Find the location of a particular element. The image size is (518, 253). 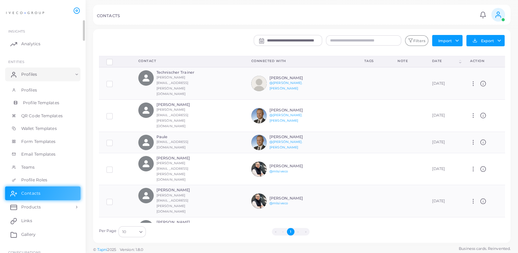

span: Profile Roles is located at coordinates (34, 180).